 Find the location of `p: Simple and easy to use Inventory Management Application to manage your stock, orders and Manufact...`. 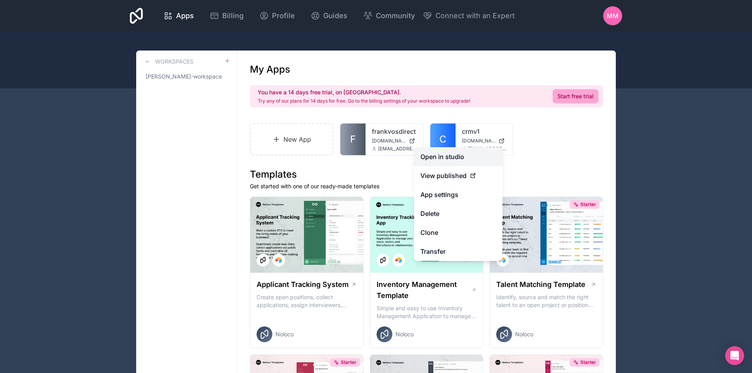

p: Simple and easy to use Inventory Management Application to manage your stock, orders and Manufact... is located at coordinates (426, 312).